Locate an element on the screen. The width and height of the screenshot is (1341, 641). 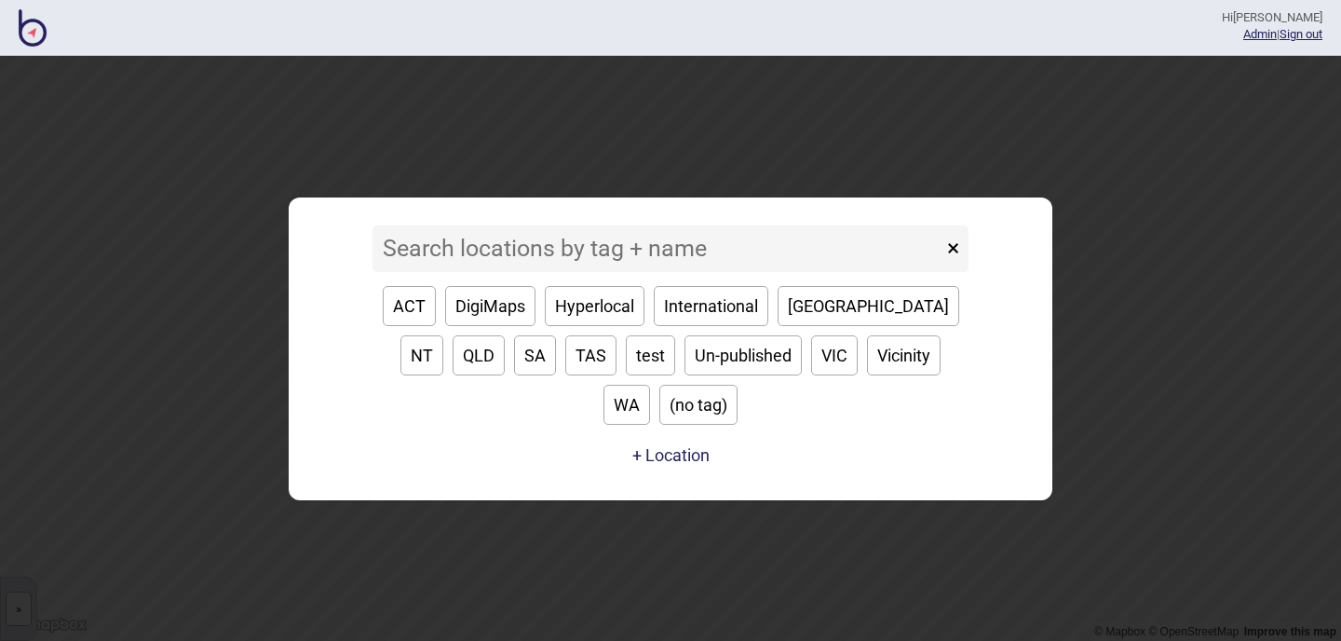
button: NT is located at coordinates (422, 355).